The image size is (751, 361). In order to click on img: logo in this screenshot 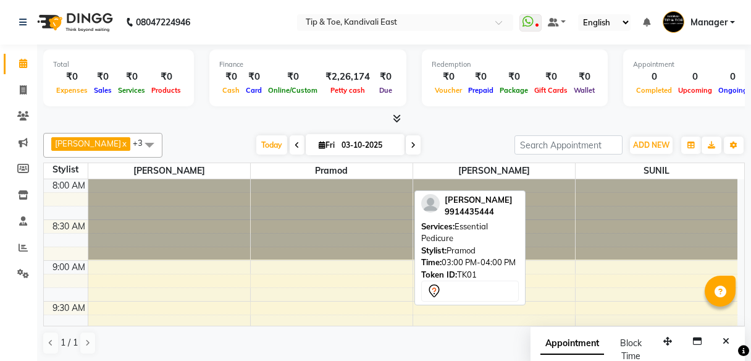, I will do `click(73, 22)`.